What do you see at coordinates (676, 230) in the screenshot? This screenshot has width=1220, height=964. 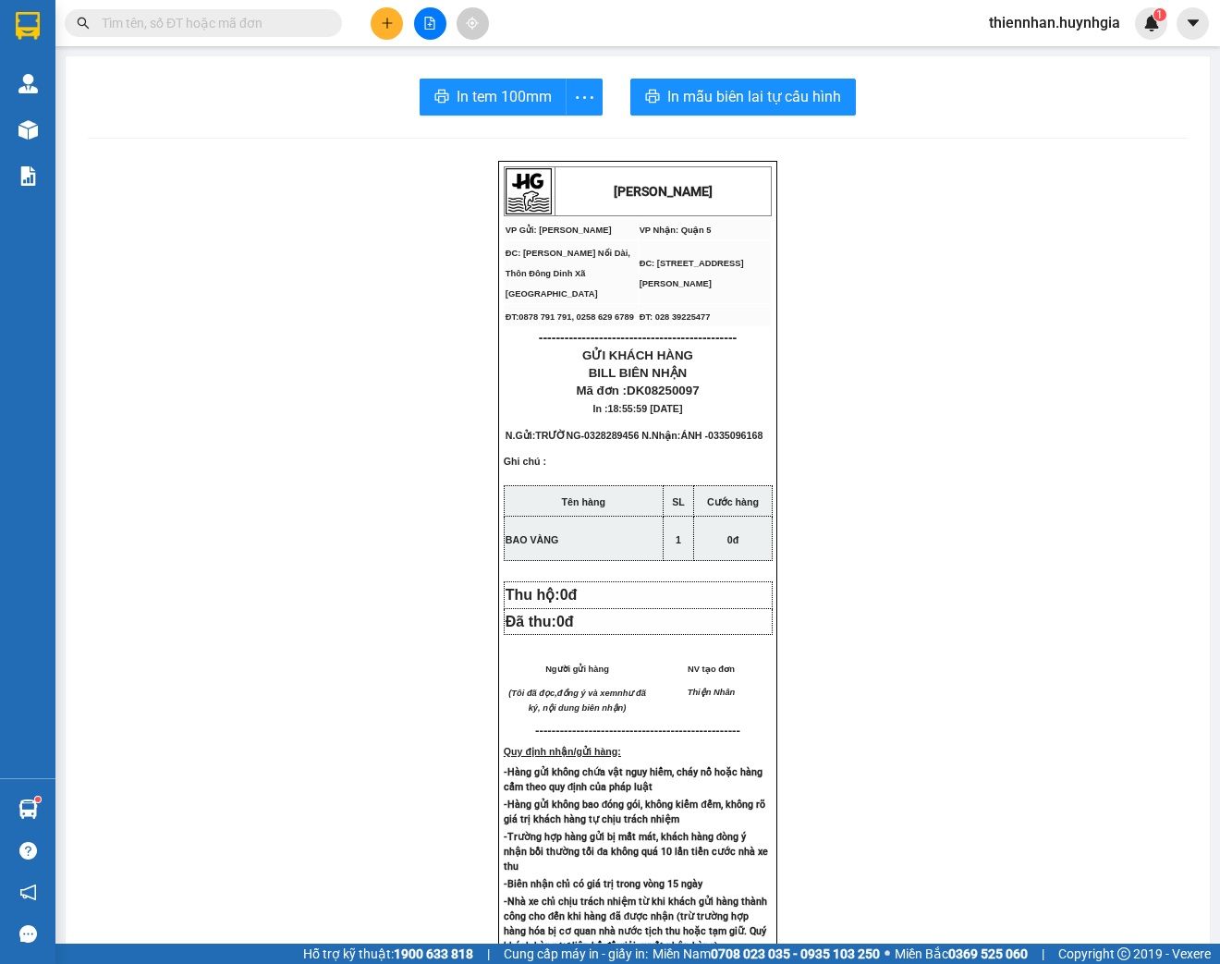 I see `span: VP Nhận: Quận 5` at bounding box center [676, 230].